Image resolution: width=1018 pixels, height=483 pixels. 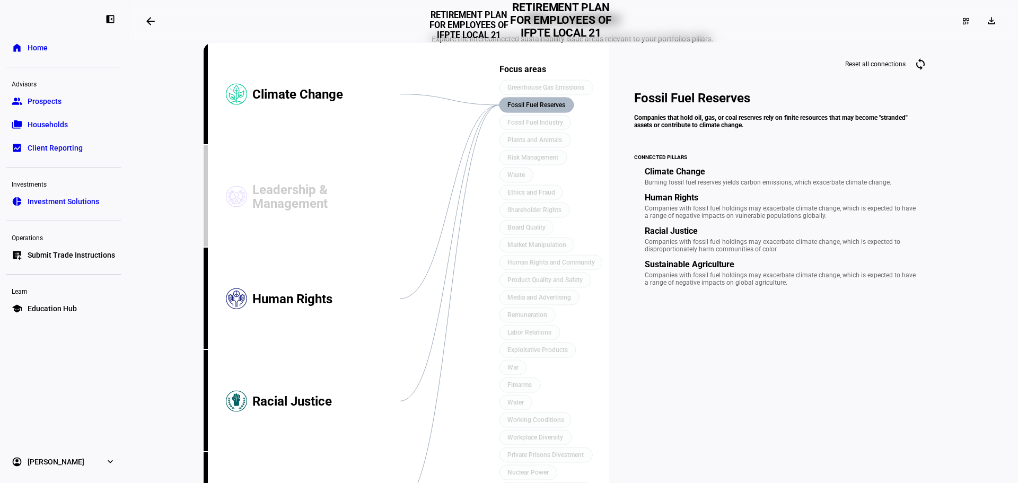 I want to click on text: Ethics and Fraud, so click(x=531, y=192).